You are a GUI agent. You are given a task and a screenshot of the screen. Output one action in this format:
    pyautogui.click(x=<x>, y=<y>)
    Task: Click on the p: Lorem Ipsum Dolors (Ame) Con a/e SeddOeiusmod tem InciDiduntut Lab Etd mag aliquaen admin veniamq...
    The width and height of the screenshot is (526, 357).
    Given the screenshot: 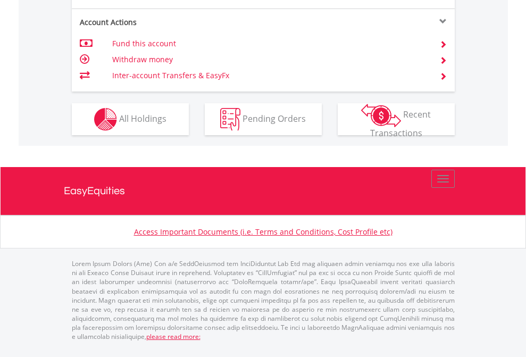 What is the action you would take?
    pyautogui.click(x=263, y=300)
    